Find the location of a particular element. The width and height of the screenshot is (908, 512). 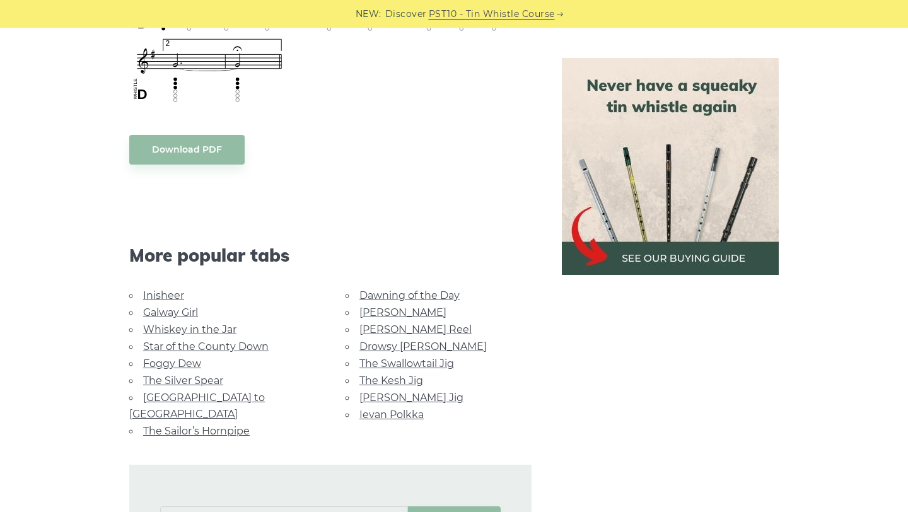

a: Inisheer is located at coordinates (163, 295).